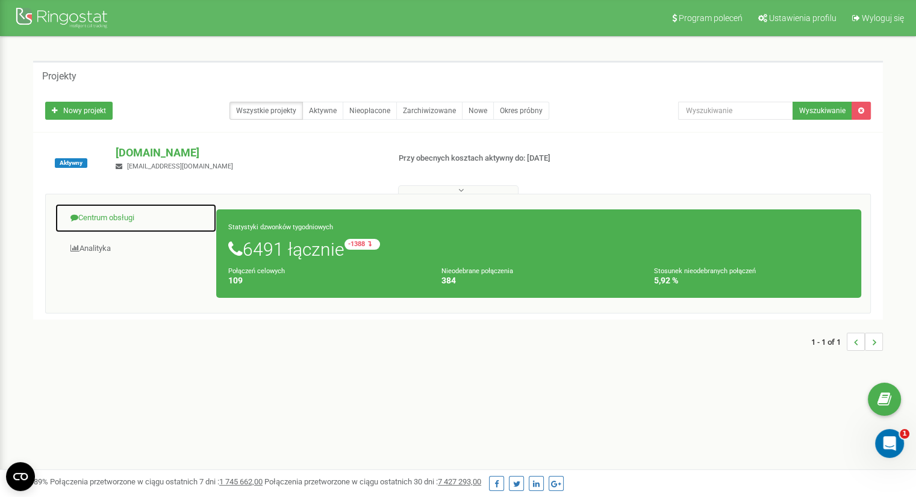  What do you see at coordinates (828, 342) in the screenshot?
I see `span: 1 - 1 of 1` at bounding box center [828, 342].